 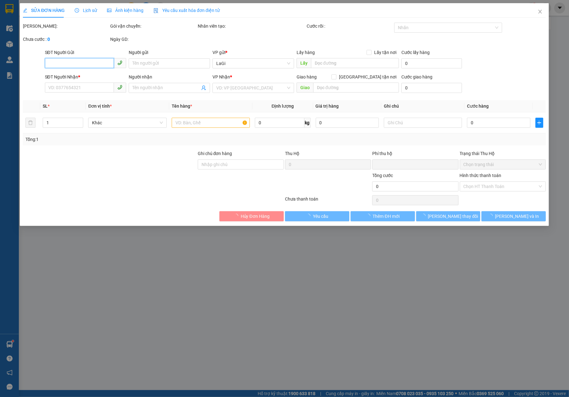 I want to click on b: 0, so click(x=49, y=39).